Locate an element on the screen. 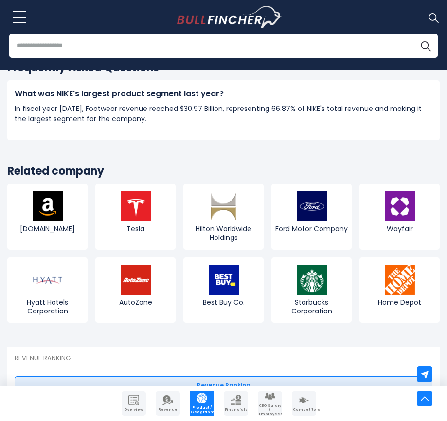  img: SBUX logo is located at coordinates (312, 280).